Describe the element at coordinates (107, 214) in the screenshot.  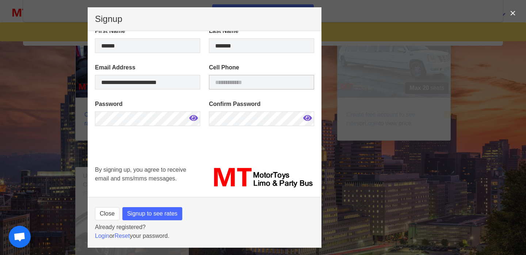
I see `button: Close` at that location.